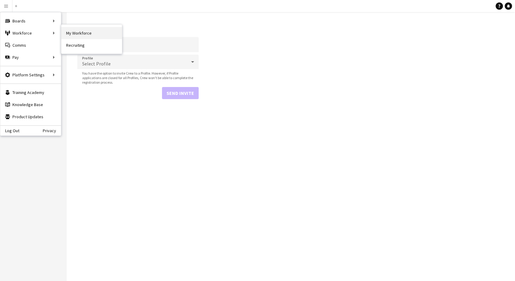 The image size is (515, 281). Describe the element at coordinates (92, 33) in the screenshot. I see `a: My Workforce` at that location.